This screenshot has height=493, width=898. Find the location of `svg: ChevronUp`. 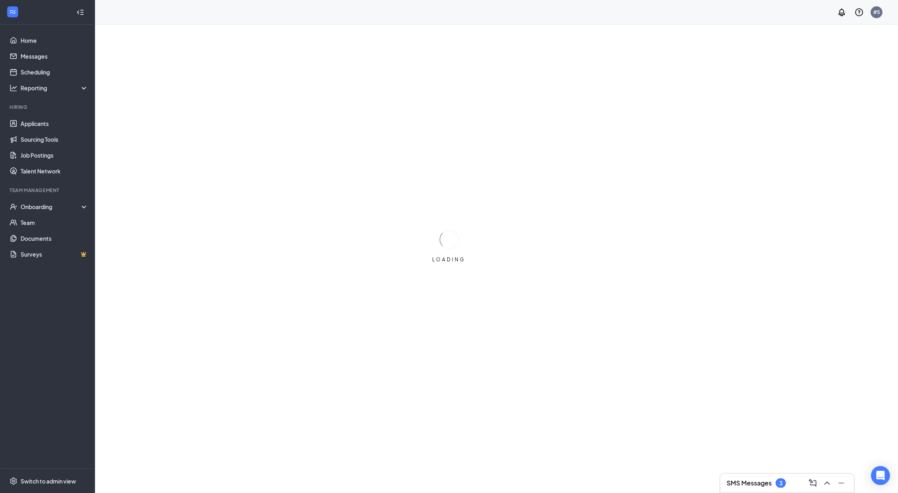

svg: ChevronUp is located at coordinates (827, 483).